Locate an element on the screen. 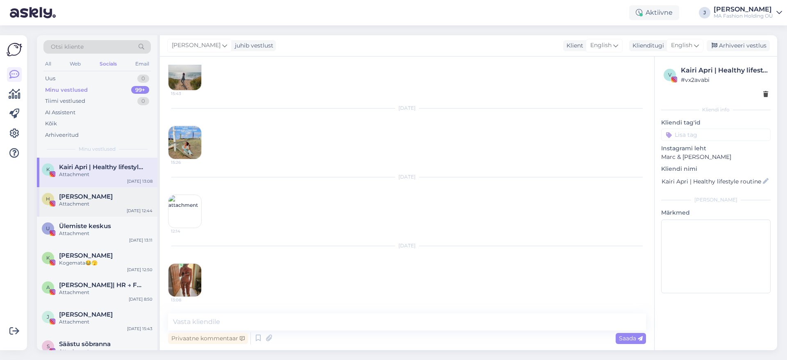  span: Ülemiste keskus is located at coordinates (85, 226).